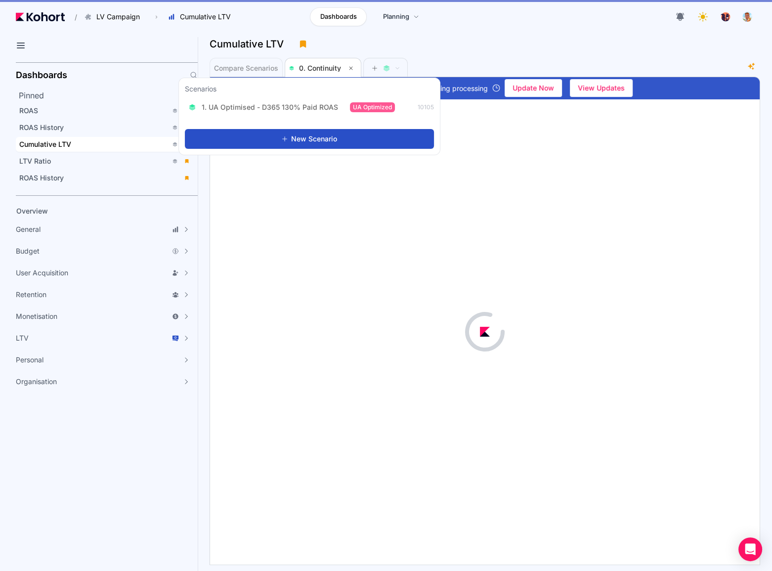 This screenshot has height=571, width=772. I want to click on button: 1. UA Optimised - D365 130% Paid ROASUA Optimized, so click(292, 107).